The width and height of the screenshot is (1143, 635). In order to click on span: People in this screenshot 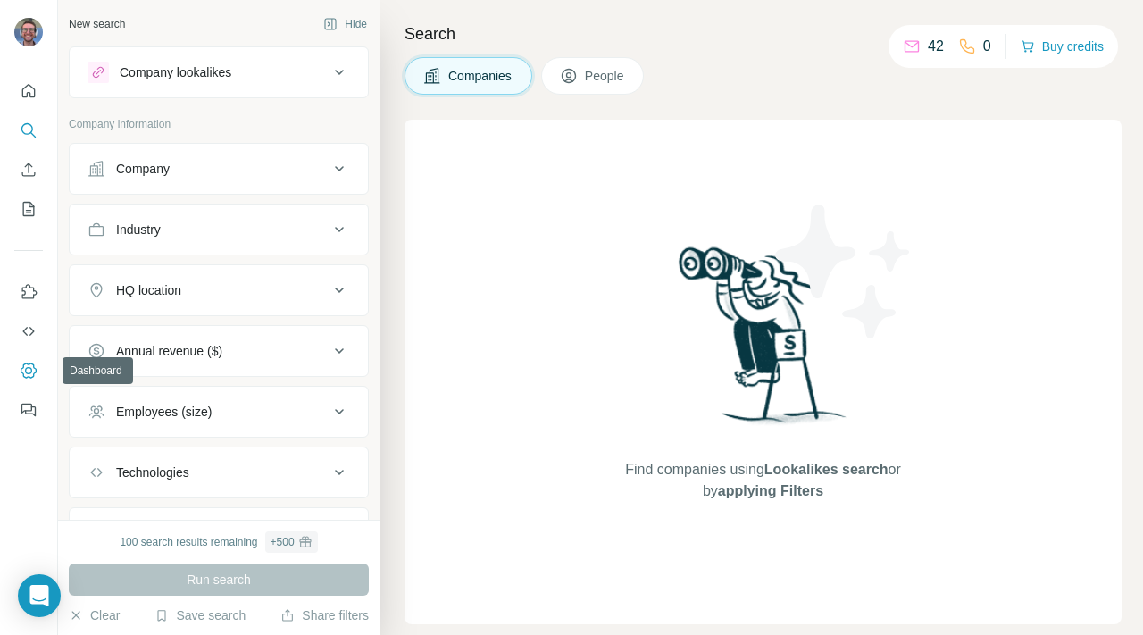, I will do `click(605, 76)`.